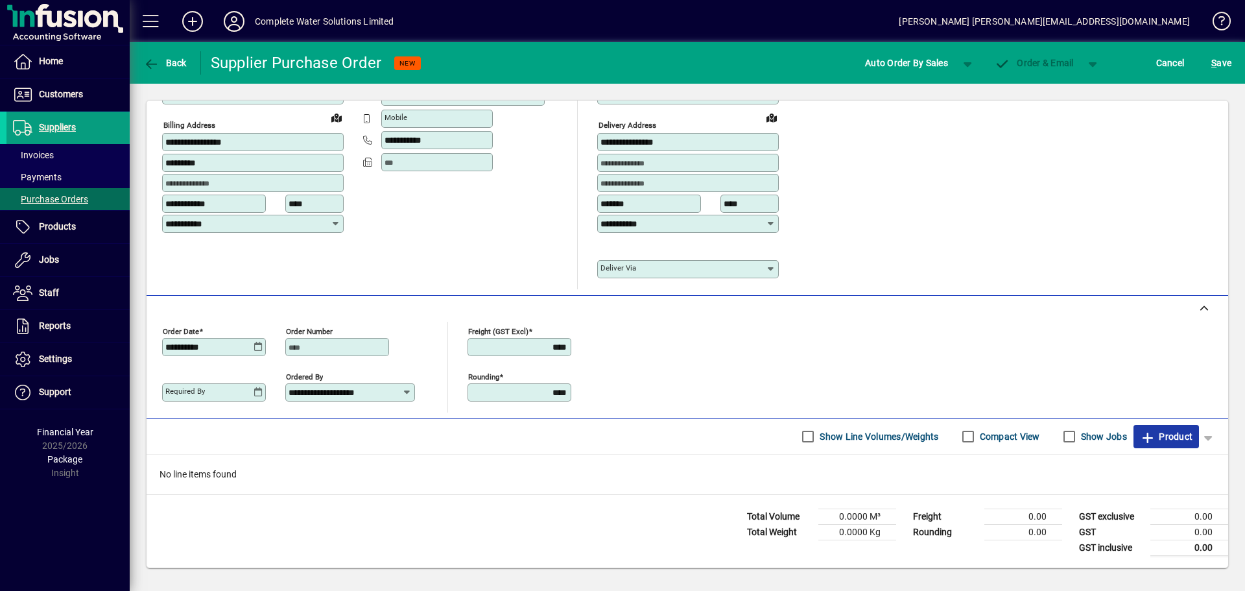 This screenshot has width=1245, height=591. What do you see at coordinates (68, 227) in the screenshot?
I see `a: Products` at bounding box center [68, 227].